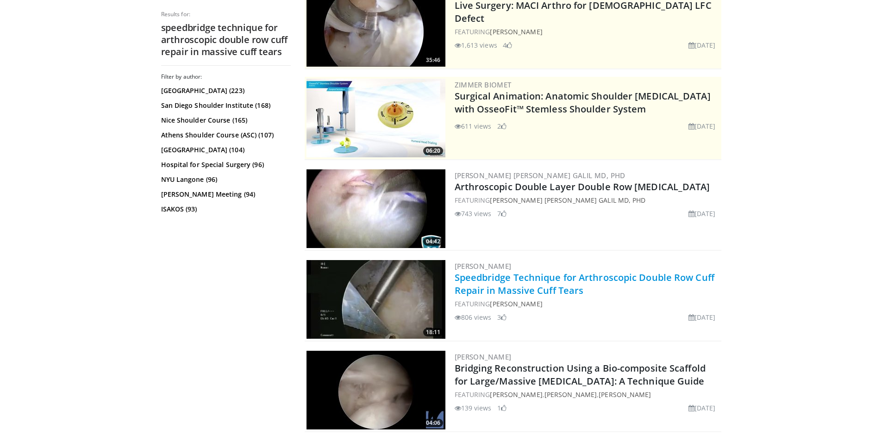  Describe the element at coordinates (376, 118) in the screenshot. I see `a: 06:20` at that location.